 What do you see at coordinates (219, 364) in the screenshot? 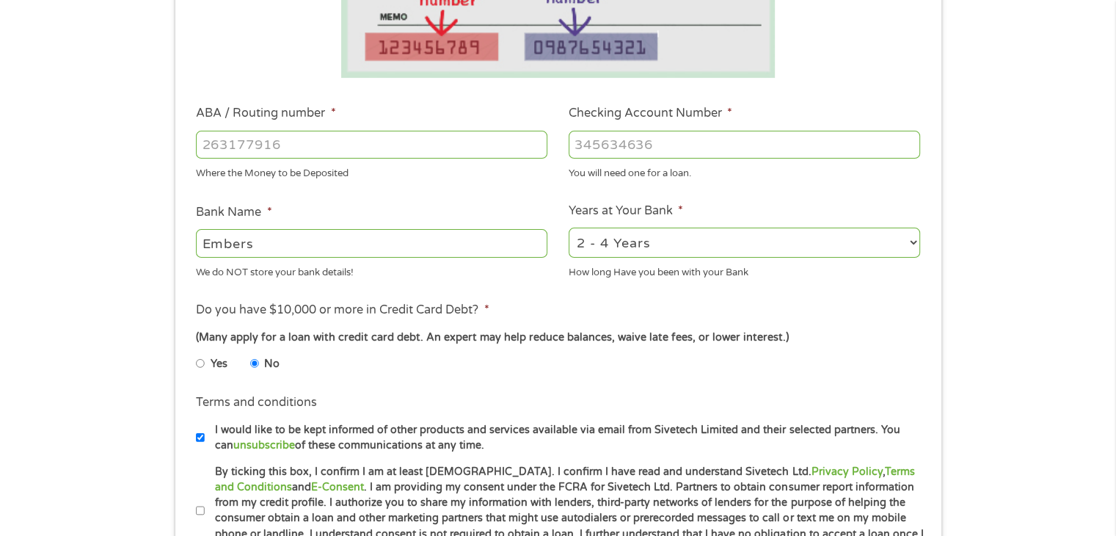
I see `label: Yes` at bounding box center [219, 364].